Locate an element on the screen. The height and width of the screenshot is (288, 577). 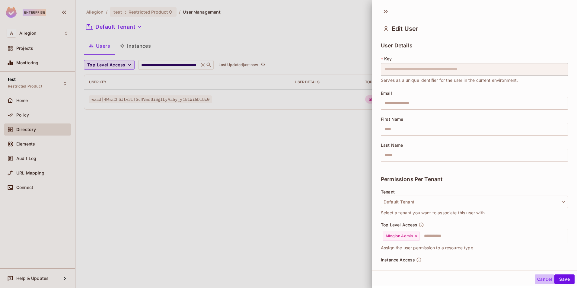
span: Tenant is located at coordinates (388, 192).